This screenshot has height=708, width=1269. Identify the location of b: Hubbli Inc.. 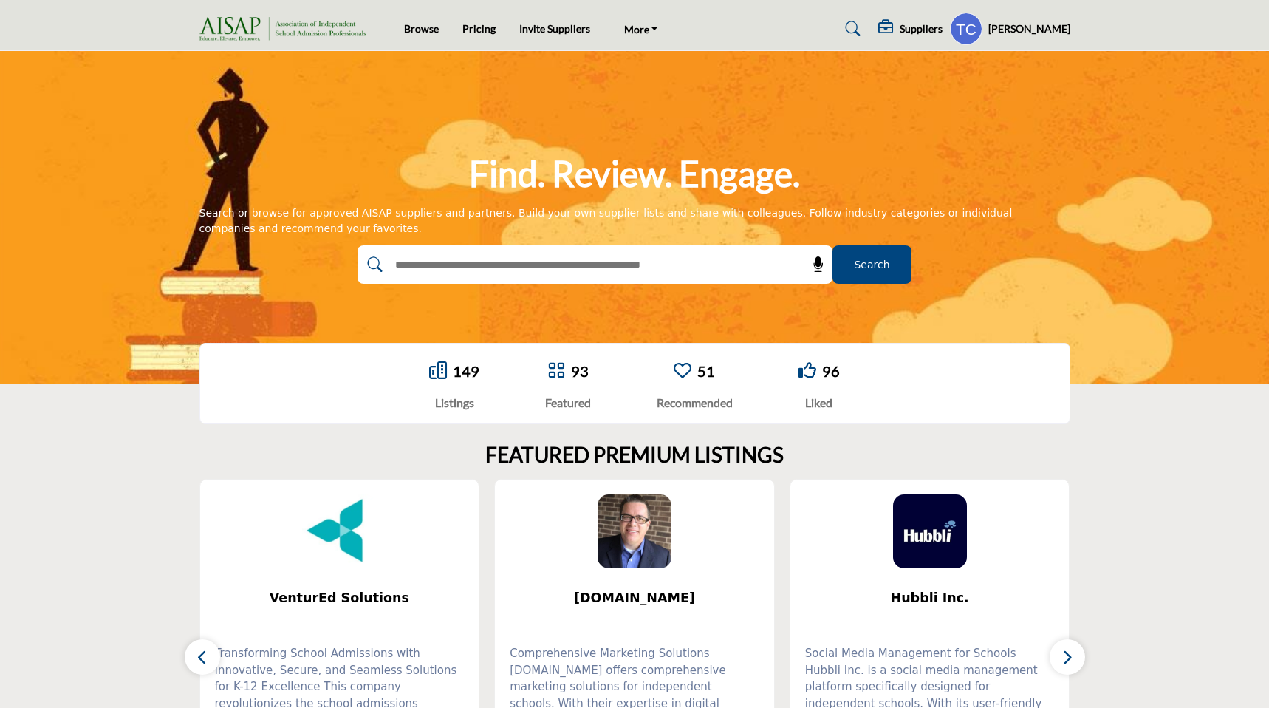
(930, 598).